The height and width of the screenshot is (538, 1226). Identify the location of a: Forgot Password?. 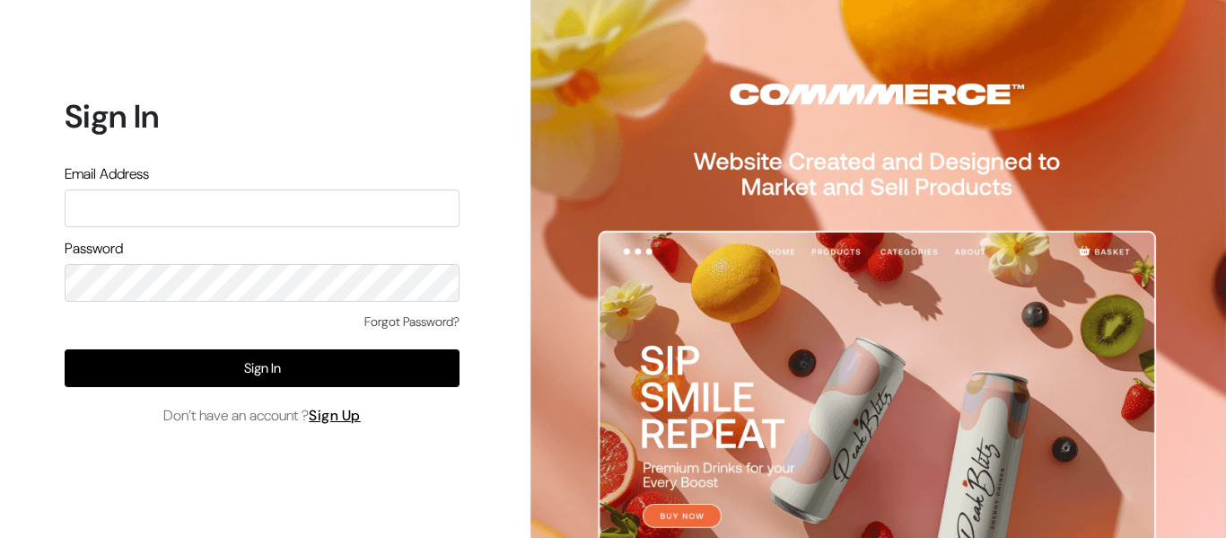
(412, 321).